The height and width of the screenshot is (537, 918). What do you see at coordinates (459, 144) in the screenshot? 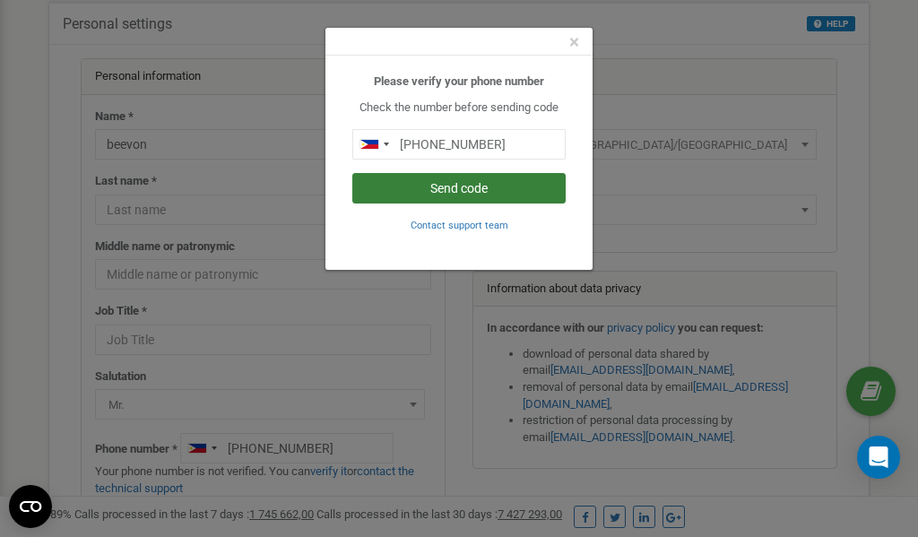
I see `input: 0905 123 4567` at bounding box center [459, 144].